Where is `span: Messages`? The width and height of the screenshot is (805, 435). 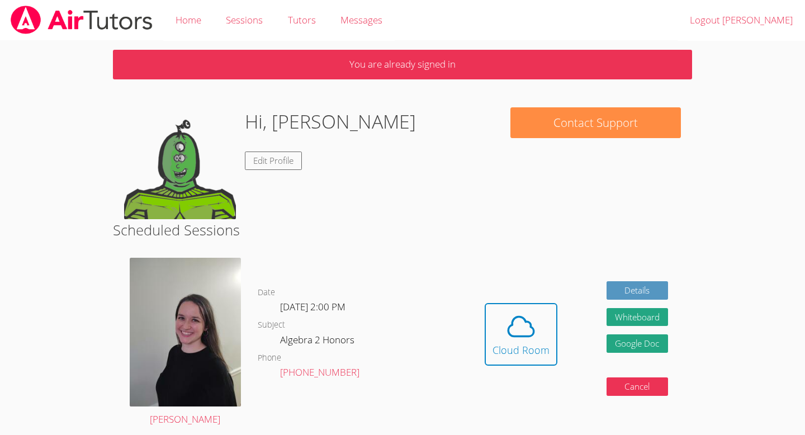
span: Messages is located at coordinates (361, 20).